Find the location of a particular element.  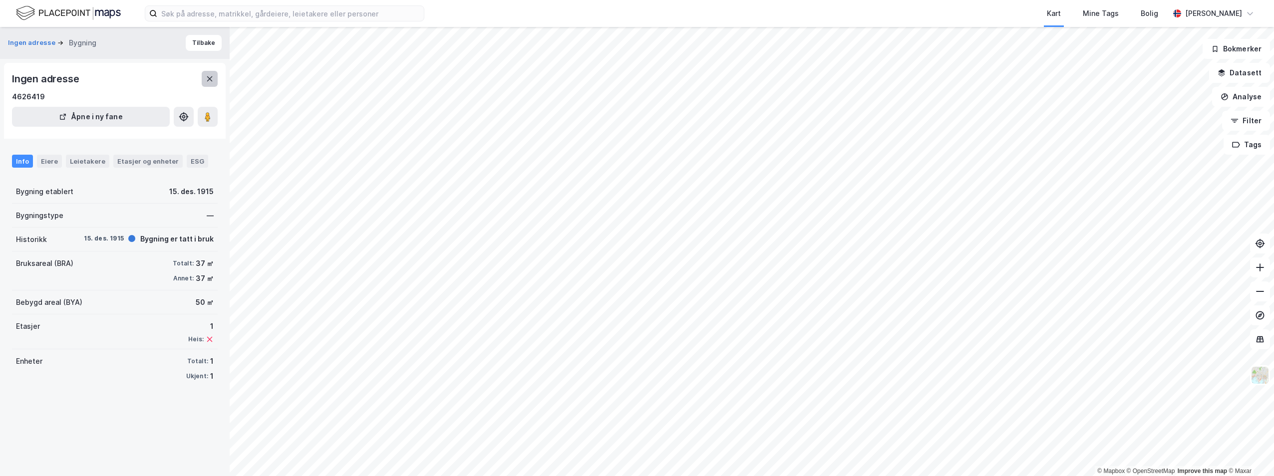

div: Bebygd areal (BYA) is located at coordinates (49, 303).